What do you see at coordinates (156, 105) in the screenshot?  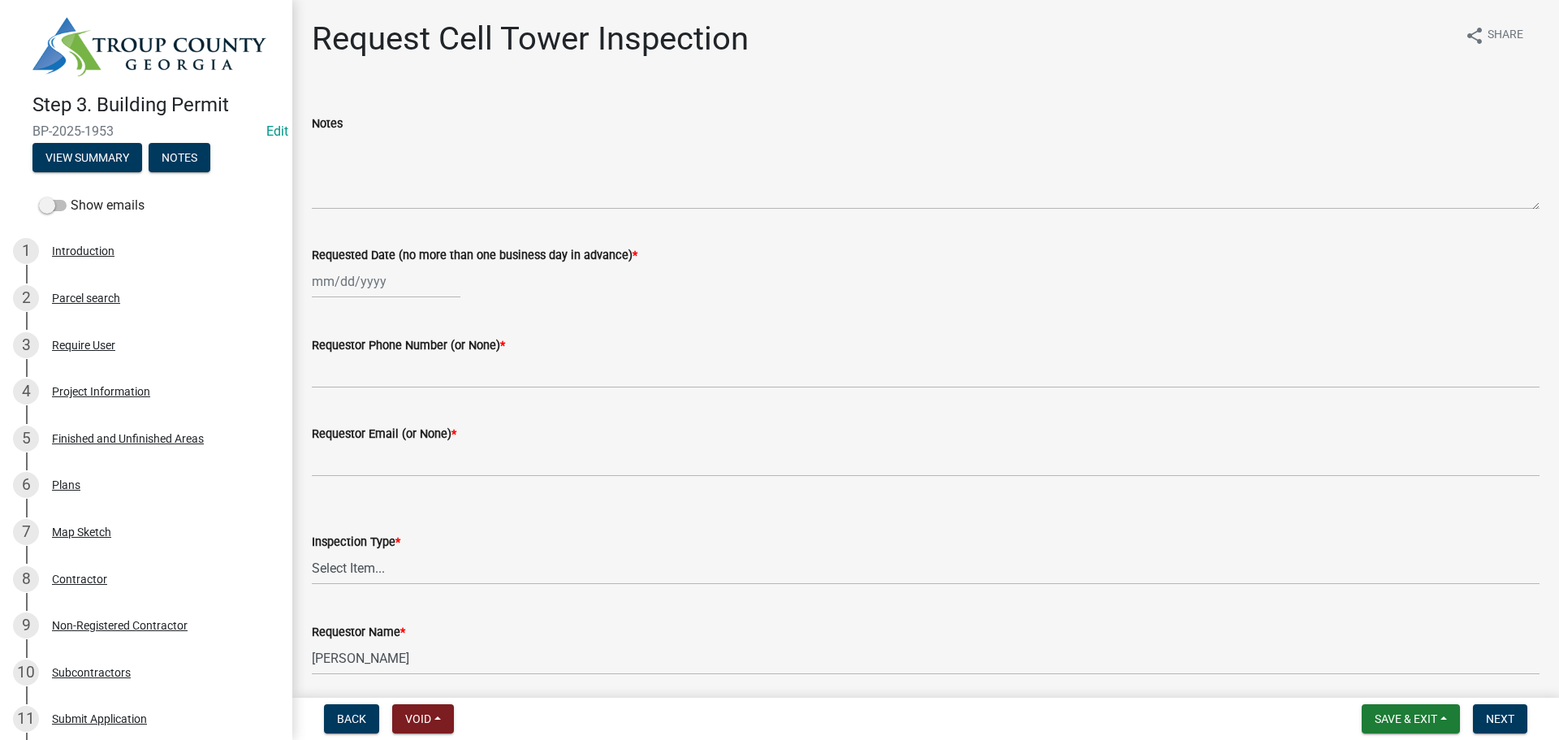 I see `h4: Step 3. Building Permit` at bounding box center [156, 105].